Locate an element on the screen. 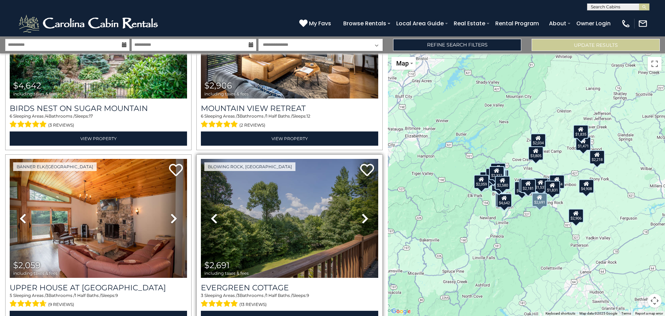  button: Map camera controls is located at coordinates (655, 301).